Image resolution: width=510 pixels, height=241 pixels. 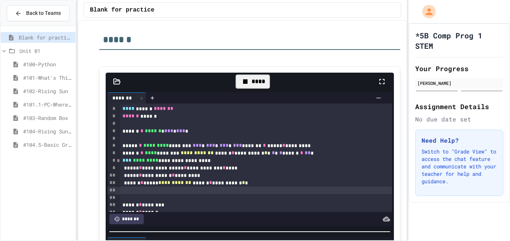 What do you see at coordinates (459, 167) in the screenshot?
I see `p: Switch to "Grade View" to access the chat feature and communicate with your teacher for help and ...` at bounding box center [459, 167].